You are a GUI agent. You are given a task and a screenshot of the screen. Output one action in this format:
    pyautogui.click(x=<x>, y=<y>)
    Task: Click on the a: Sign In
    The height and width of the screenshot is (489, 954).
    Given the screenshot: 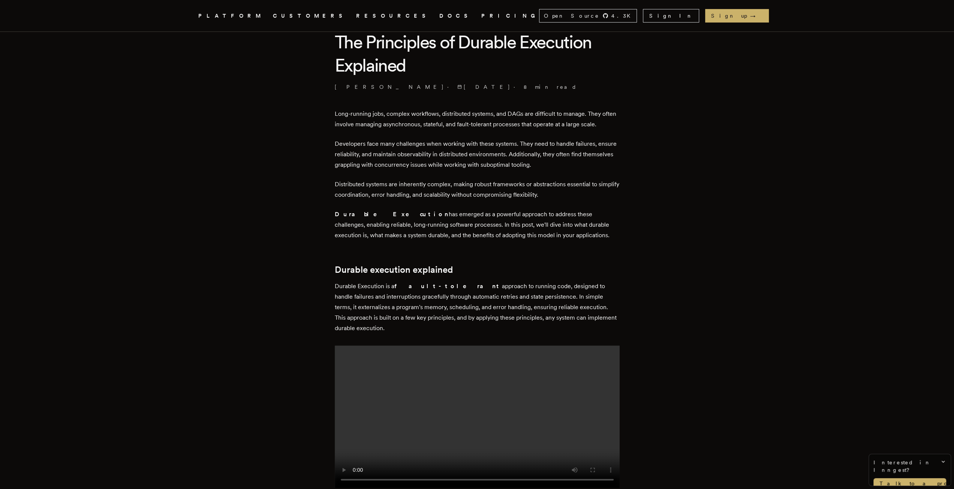 What is the action you would take?
    pyautogui.click(x=671, y=16)
    